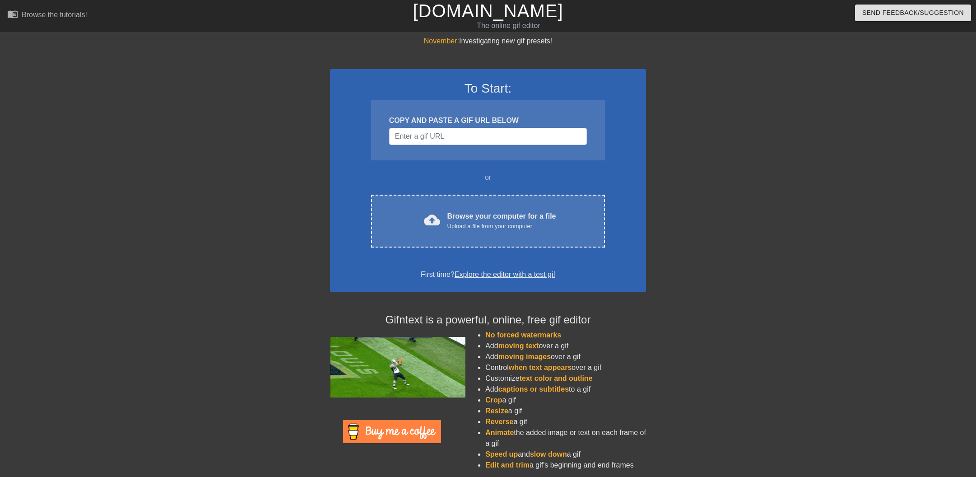 This screenshot has width=976, height=477. Describe the element at coordinates (501, 454) in the screenshot. I see `span: Speed up` at that location.